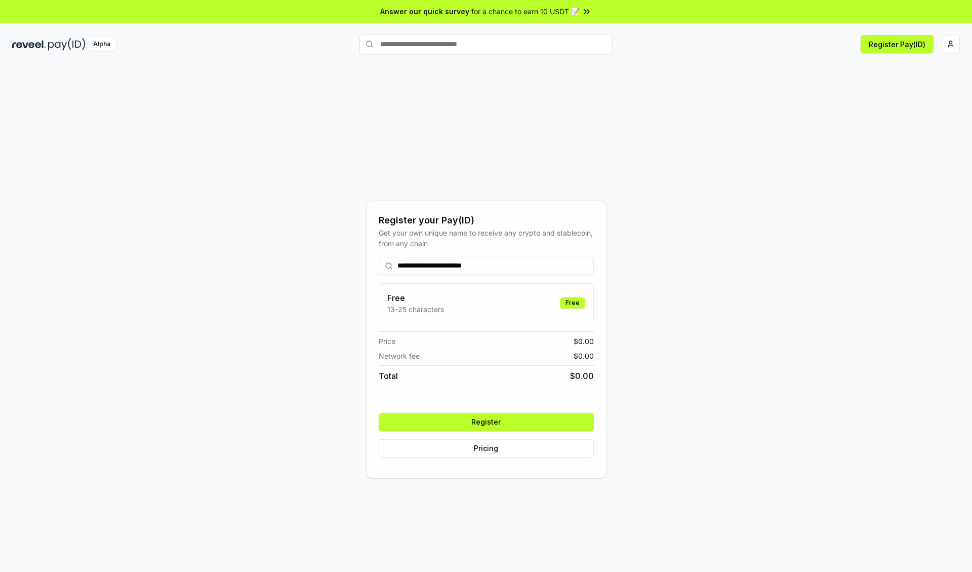 The width and height of the screenshot is (972, 572). Describe the element at coordinates (67, 44) in the screenshot. I see `img: pay_id` at that location.